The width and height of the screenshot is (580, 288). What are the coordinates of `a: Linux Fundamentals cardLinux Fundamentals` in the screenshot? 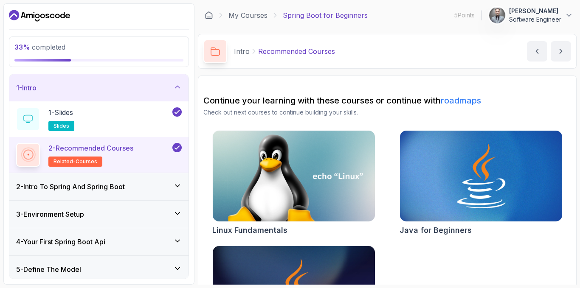 It's located at (294, 184).